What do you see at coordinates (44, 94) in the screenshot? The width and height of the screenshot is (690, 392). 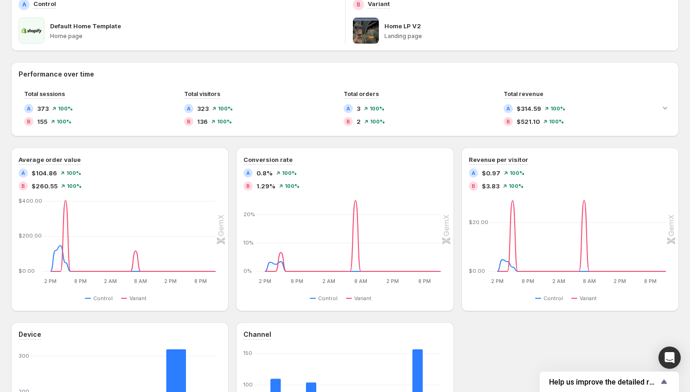 I see `span: Total sessions` at bounding box center [44, 94].